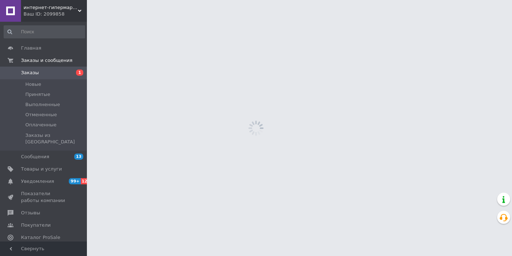 The width and height of the screenshot is (512, 256). Describe the element at coordinates (41, 125) in the screenshot. I see `span: Оплаченные` at that location.